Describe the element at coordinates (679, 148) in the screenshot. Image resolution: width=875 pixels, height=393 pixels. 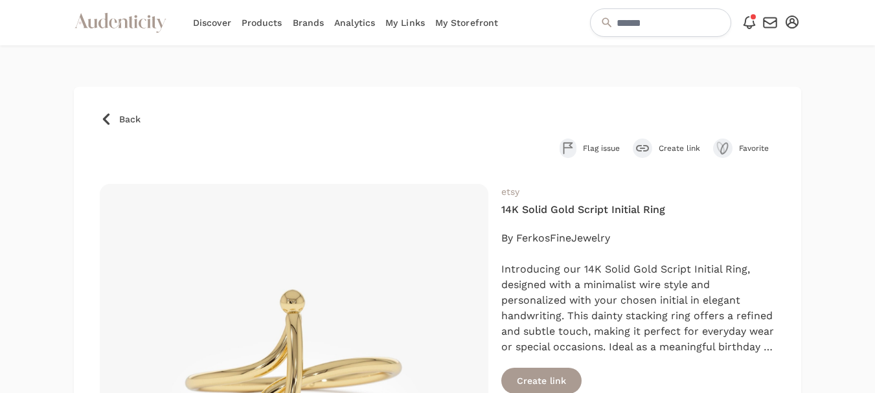
I see `span: Create link` at that location.